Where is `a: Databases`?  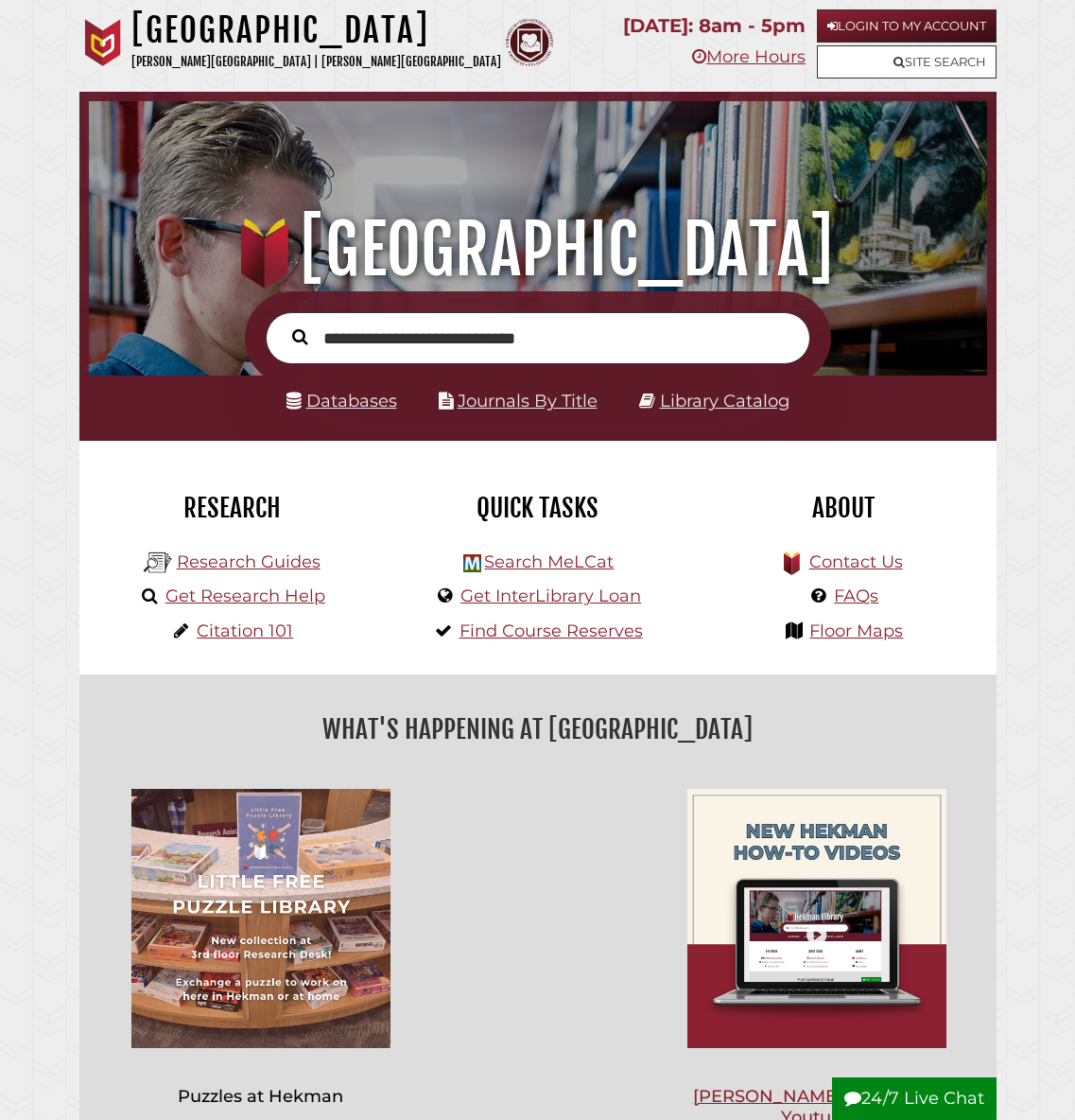
a: Databases is located at coordinates (341, 400).